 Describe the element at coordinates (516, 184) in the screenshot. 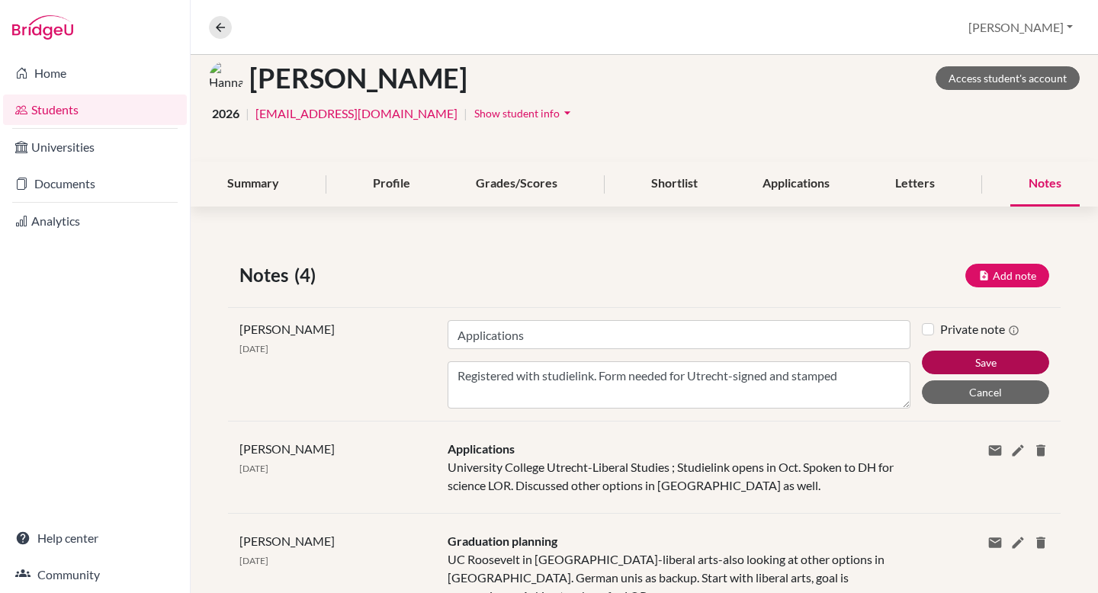

I see `div: Grades/Scores` at that location.